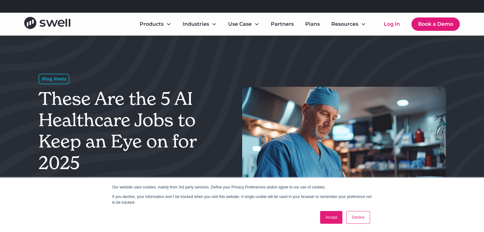 Image resolution: width=484 pixels, height=232 pixels. What do you see at coordinates (54, 79) in the screenshot?
I see `div: Blog Posts` at bounding box center [54, 79].